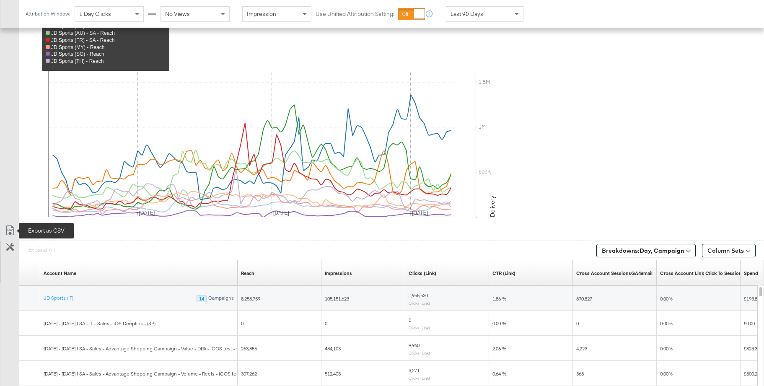  Describe the element at coordinates (248, 273) in the screenshot. I see `div: Reach` at that location.